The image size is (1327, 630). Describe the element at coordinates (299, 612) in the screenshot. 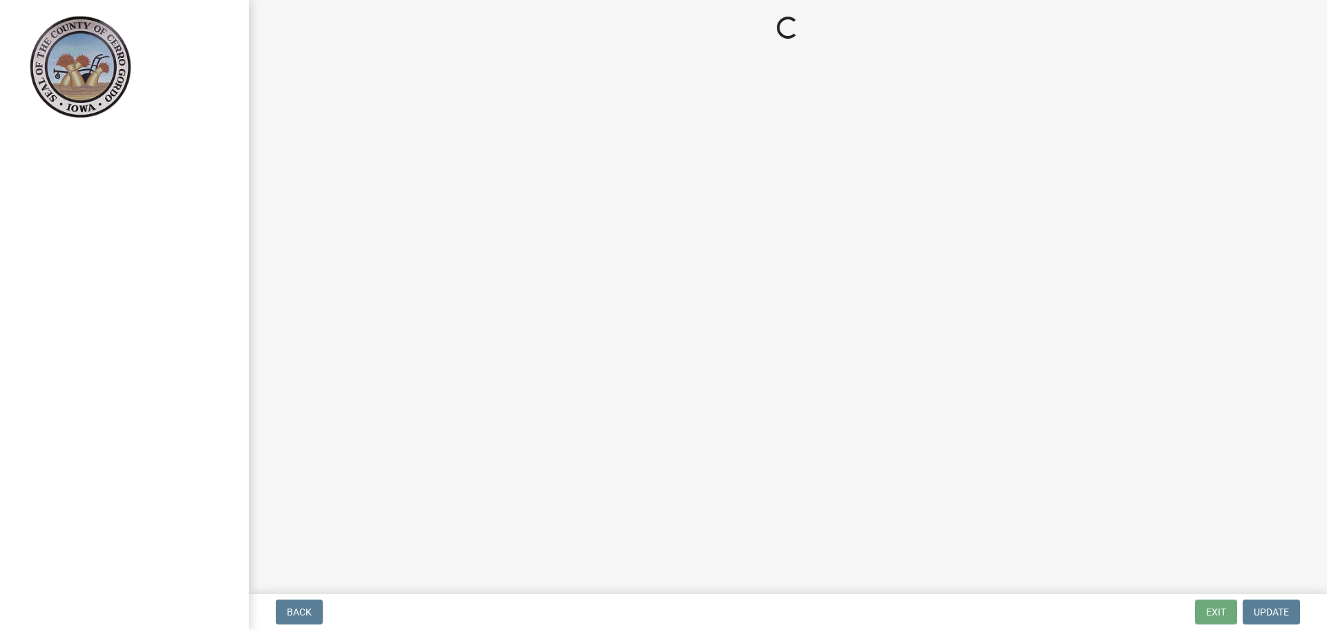

I see `button: Back` at that location.